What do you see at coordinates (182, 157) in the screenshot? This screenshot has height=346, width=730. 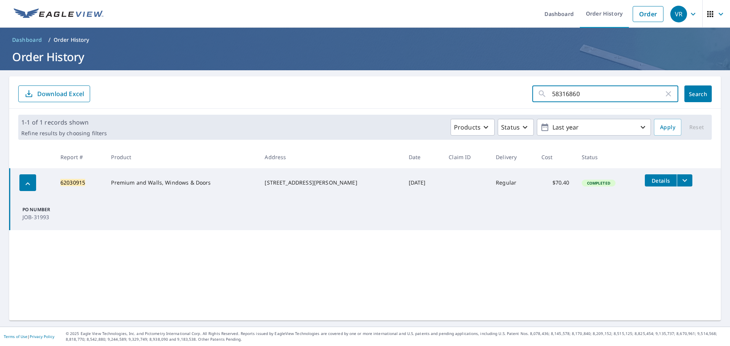 I see `th: Product` at bounding box center [182, 157].